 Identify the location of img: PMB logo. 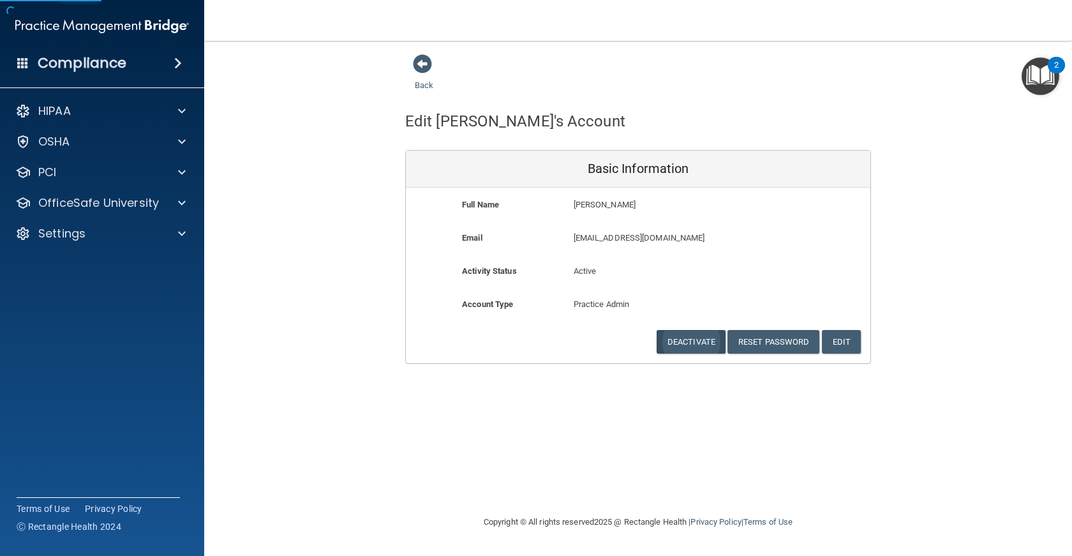
(102, 26).